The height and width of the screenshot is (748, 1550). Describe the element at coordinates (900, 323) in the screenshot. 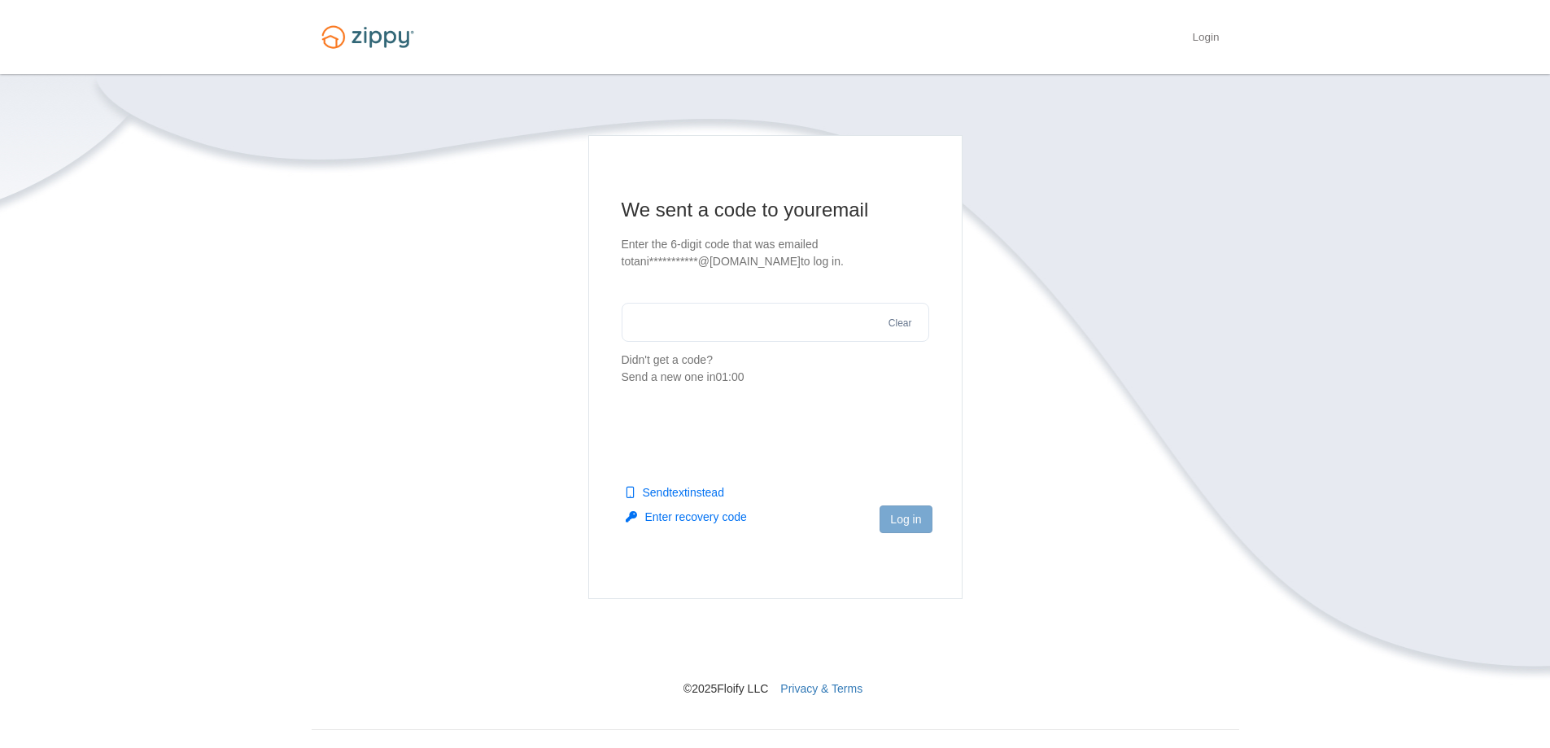

I see `button: Clear` at that location.